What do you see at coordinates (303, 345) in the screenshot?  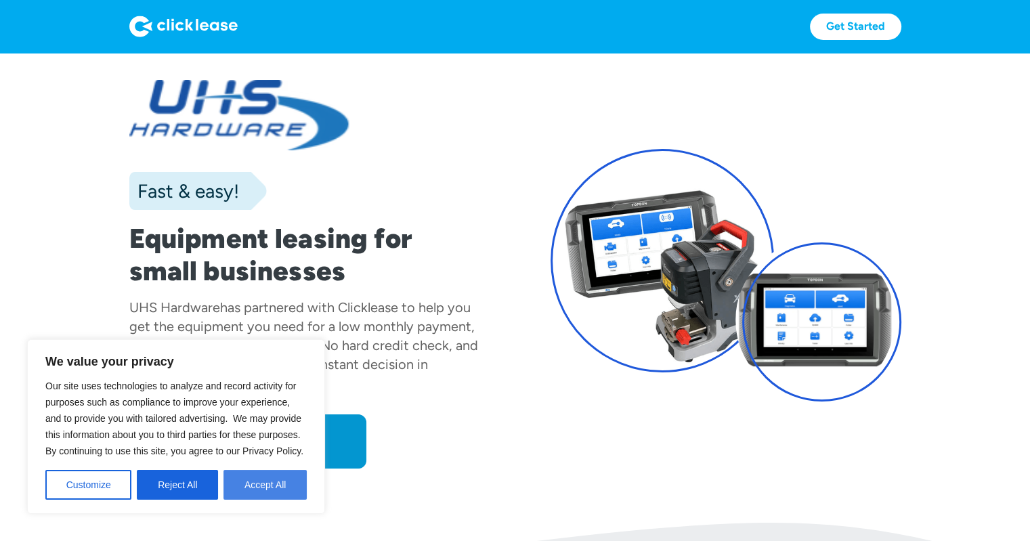 I see `div: has partnered with Clicklease to help you get the equipment you need for a low monthly payment, c...` at bounding box center [303, 345].